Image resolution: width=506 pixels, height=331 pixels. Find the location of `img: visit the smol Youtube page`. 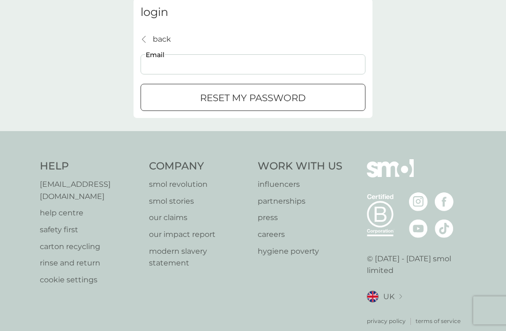

img: visit the smol Youtube page is located at coordinates (418, 229).